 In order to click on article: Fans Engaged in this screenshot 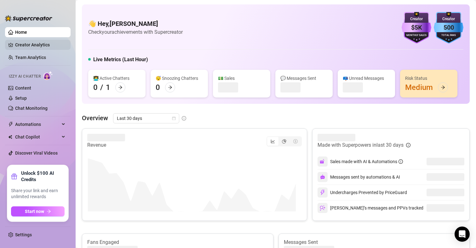, I will do `click(178, 242)`.